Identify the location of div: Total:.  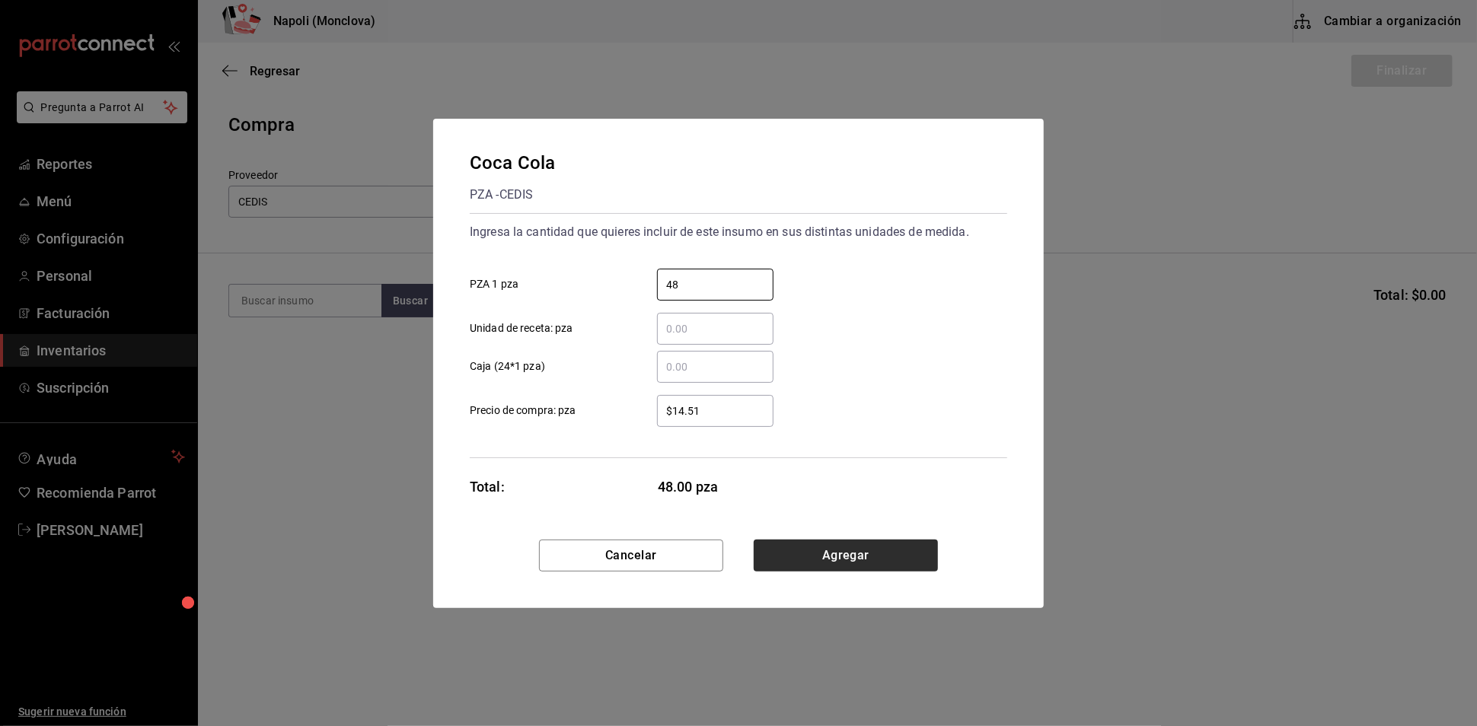
(487, 486).